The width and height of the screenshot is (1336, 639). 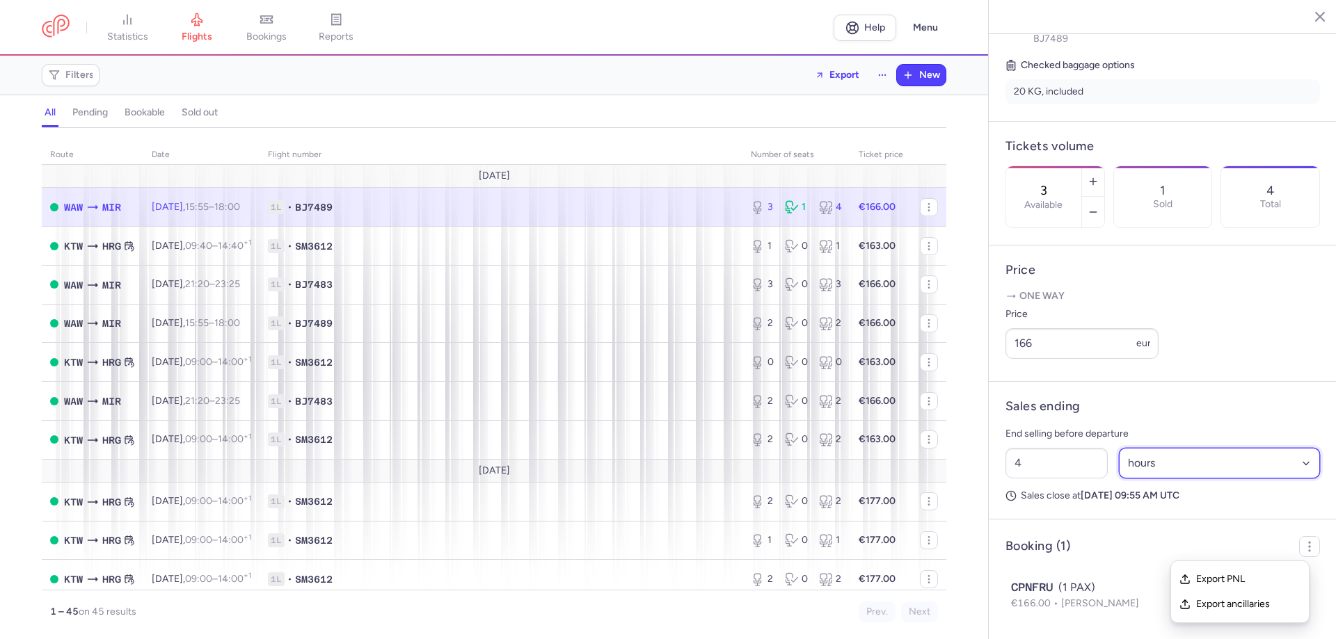 I want to click on p: Sales close at, so click(x=1162, y=496).